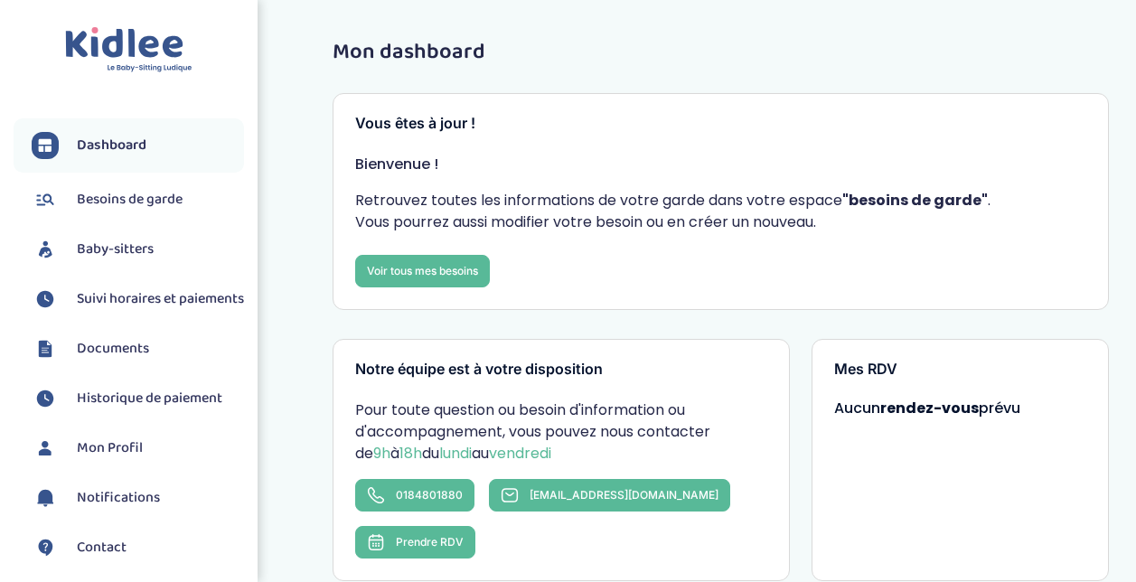 This screenshot has height=582, width=1136. Describe the element at coordinates (45, 200) in the screenshot. I see `img: besoin.svg` at that location.